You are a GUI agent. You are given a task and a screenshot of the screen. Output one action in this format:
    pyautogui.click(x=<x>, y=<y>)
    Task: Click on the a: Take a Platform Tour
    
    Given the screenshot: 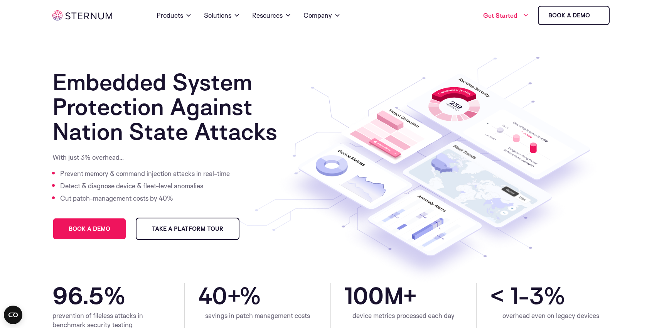 What is the action you would take?
    pyautogui.click(x=187, y=229)
    